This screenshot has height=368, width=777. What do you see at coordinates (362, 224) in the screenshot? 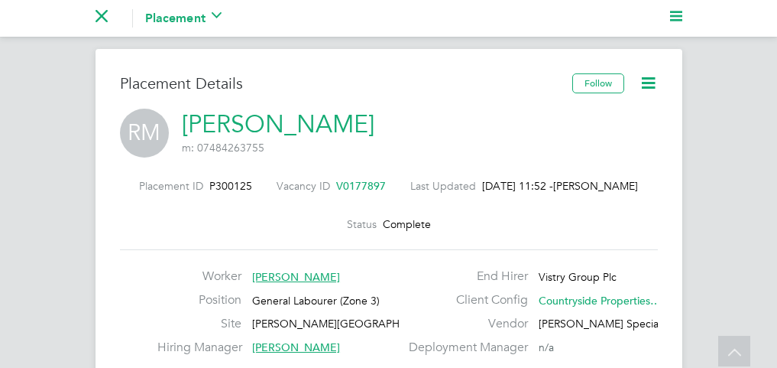
I see `label: Status` at bounding box center [362, 224].